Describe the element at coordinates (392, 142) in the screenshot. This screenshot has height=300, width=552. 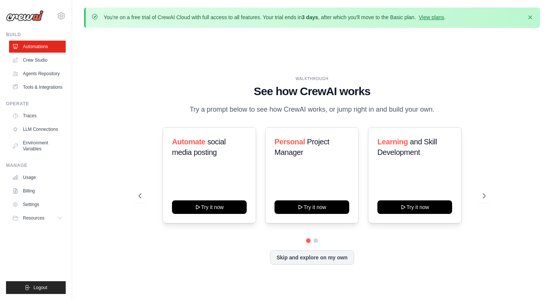
I see `span: Learning` at that location.